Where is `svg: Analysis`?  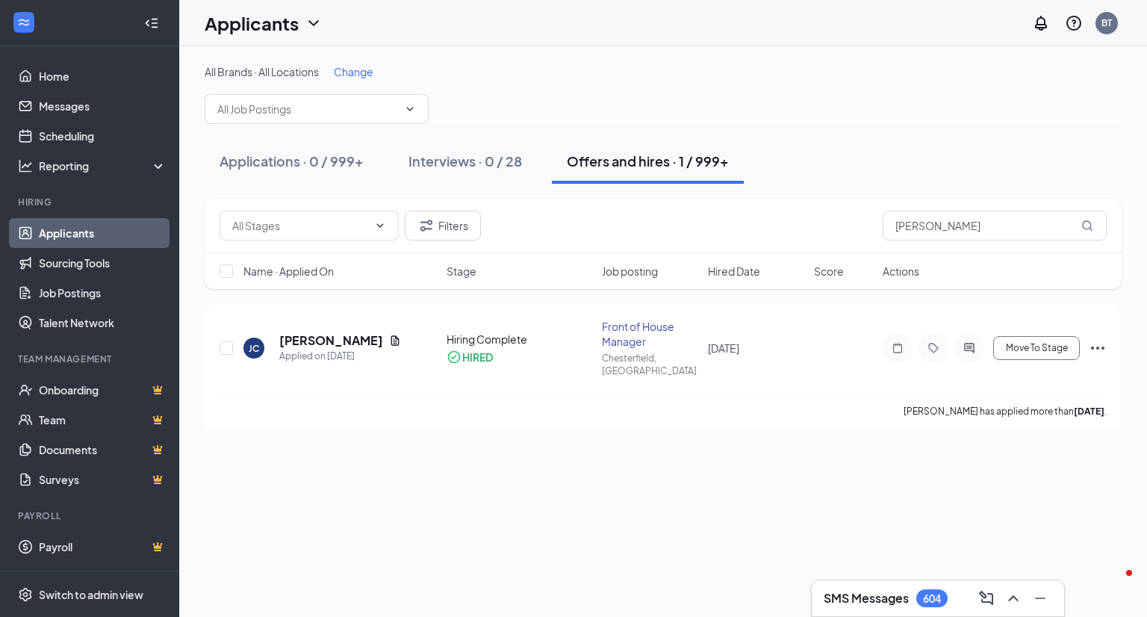
svg: Analysis is located at coordinates (25, 166).